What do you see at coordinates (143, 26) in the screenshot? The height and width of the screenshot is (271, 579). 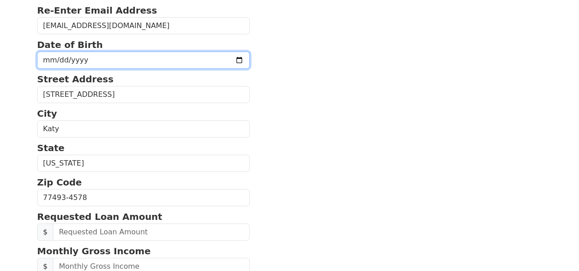 I see `input: Re-Enter Email Address` at bounding box center [143, 26].